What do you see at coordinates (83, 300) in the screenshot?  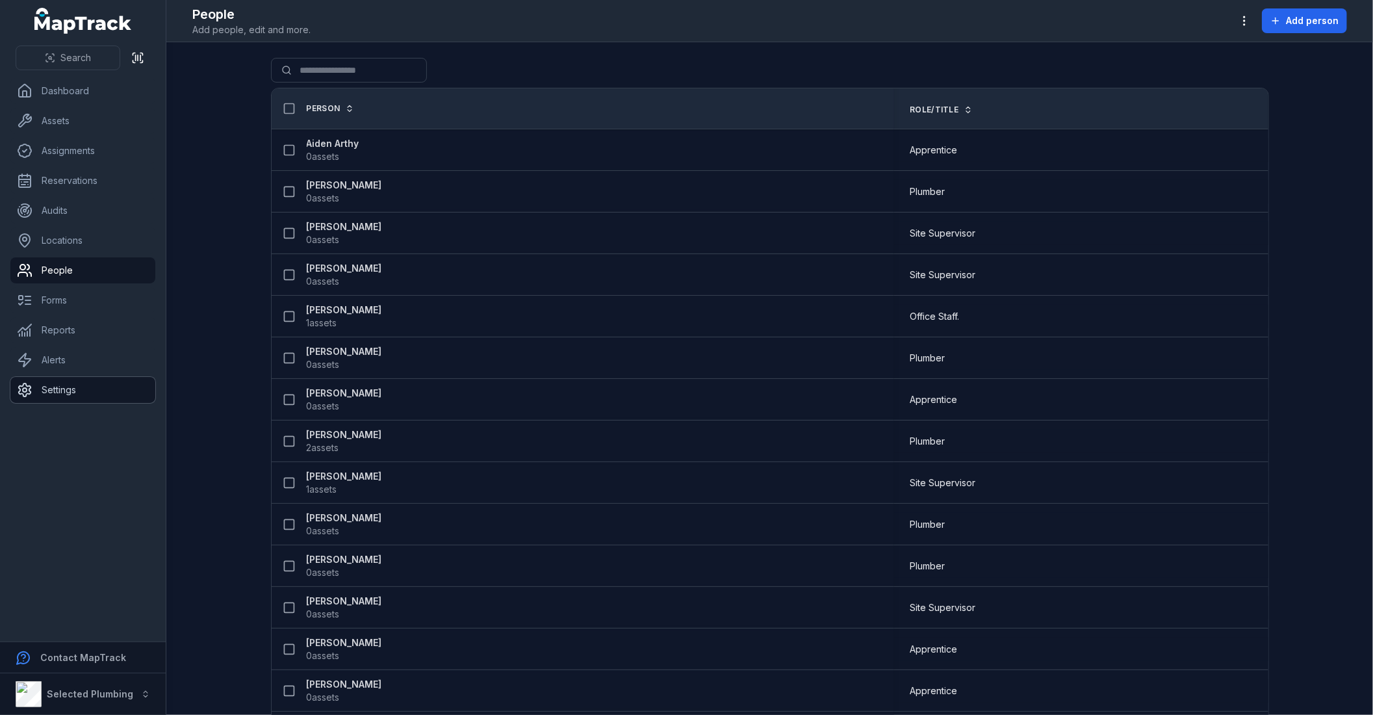 I see `a: Forms` at bounding box center [83, 300].